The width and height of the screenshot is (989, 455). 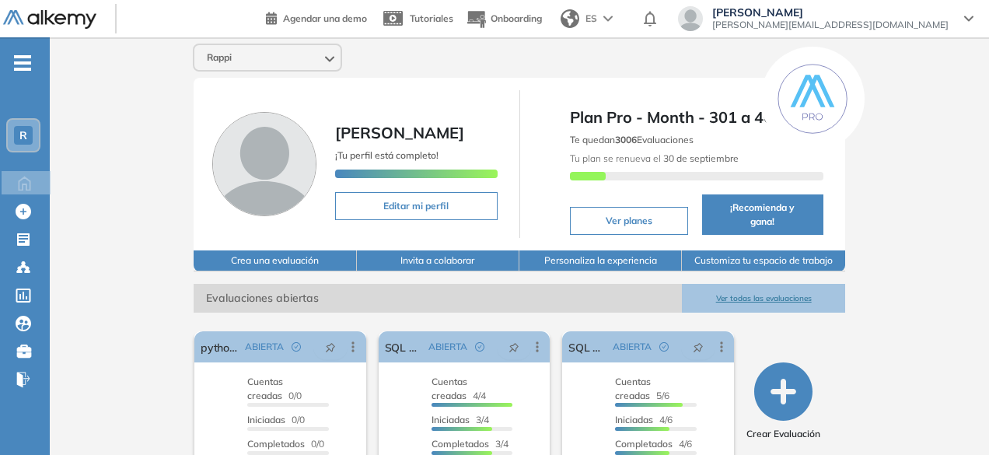 I want to click on button: Invita a colaborar, so click(x=438, y=260).